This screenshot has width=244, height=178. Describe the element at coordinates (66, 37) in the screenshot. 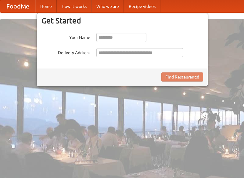

I see `label: Your Name` at that location.